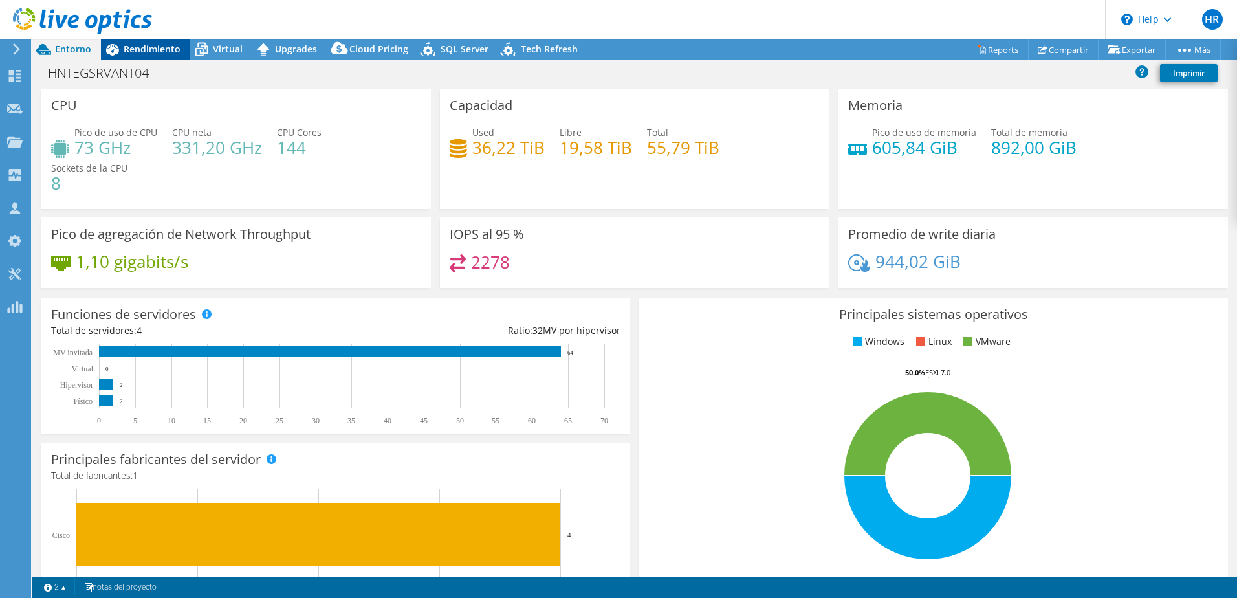  I want to click on span: Pico de uso de memoria, so click(924, 132).